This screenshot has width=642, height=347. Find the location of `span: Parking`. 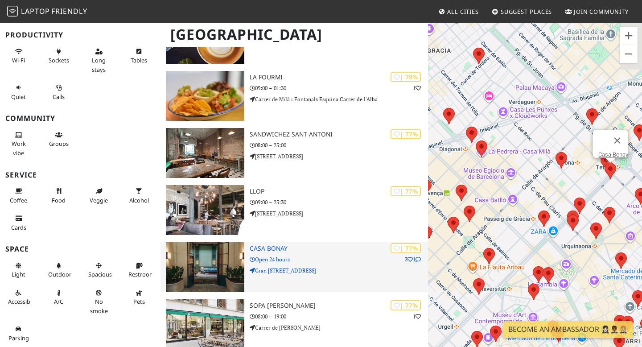

span: Parking is located at coordinates (19, 338).